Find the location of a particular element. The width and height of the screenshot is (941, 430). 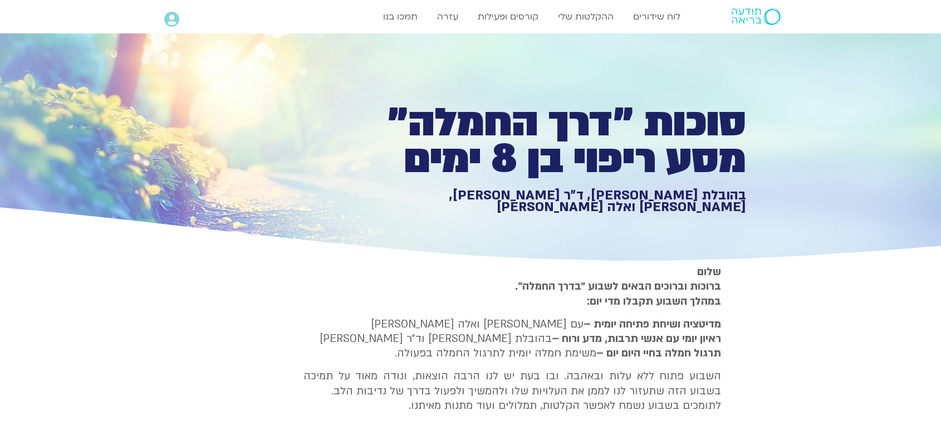

a: עזרה is located at coordinates (448, 17).